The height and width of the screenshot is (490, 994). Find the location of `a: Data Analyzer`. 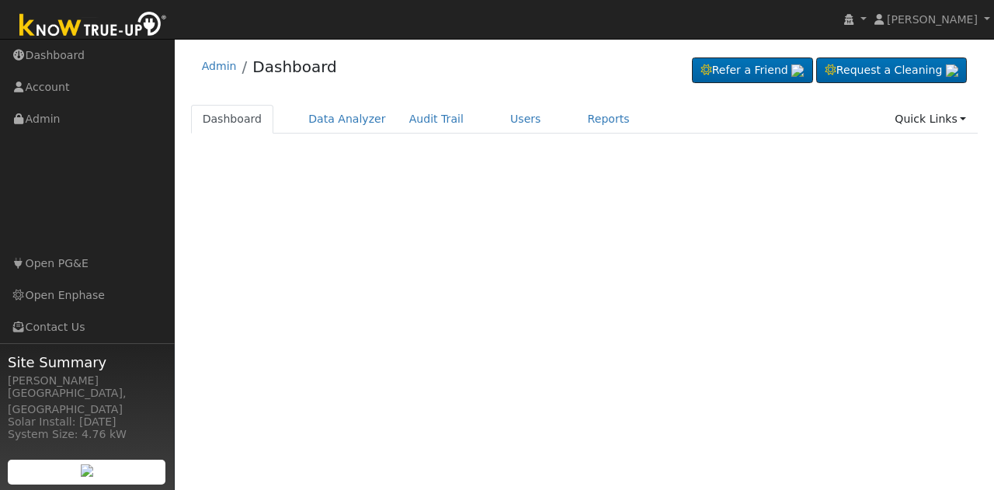

a: Data Analyzer is located at coordinates (347, 119).